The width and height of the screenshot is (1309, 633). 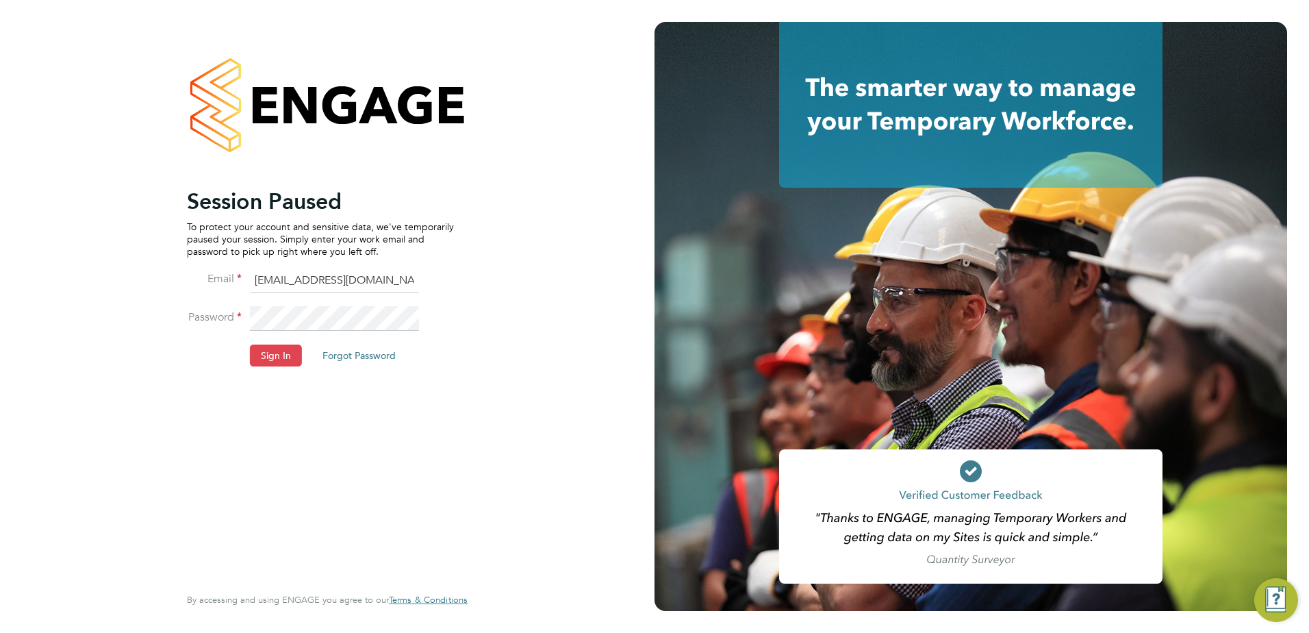 What do you see at coordinates (428, 599) in the screenshot?
I see `span: Terms & Conditions` at bounding box center [428, 599].